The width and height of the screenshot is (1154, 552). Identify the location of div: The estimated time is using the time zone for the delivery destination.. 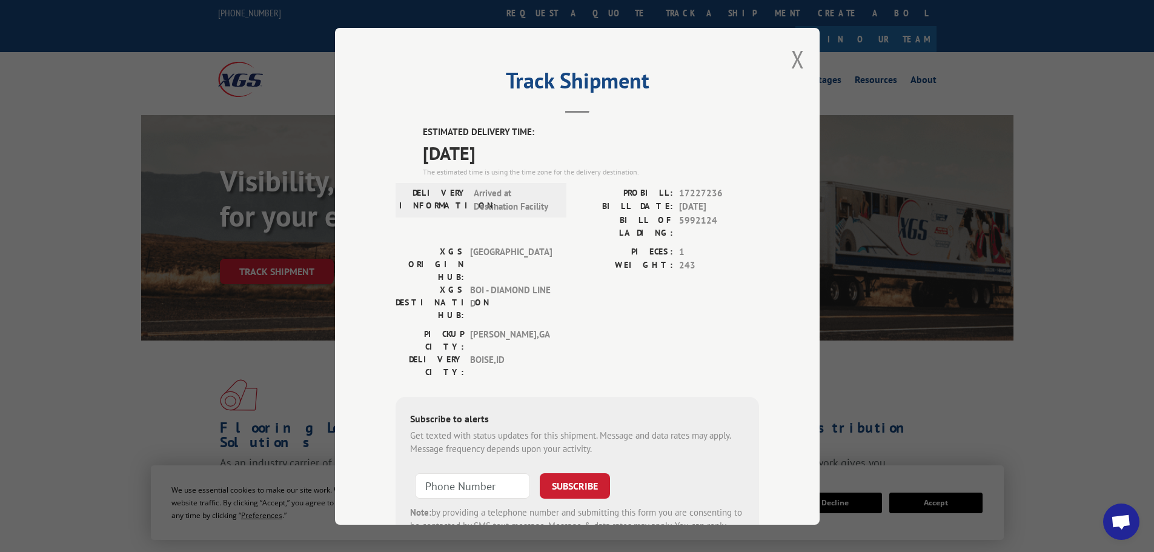
(591, 171).